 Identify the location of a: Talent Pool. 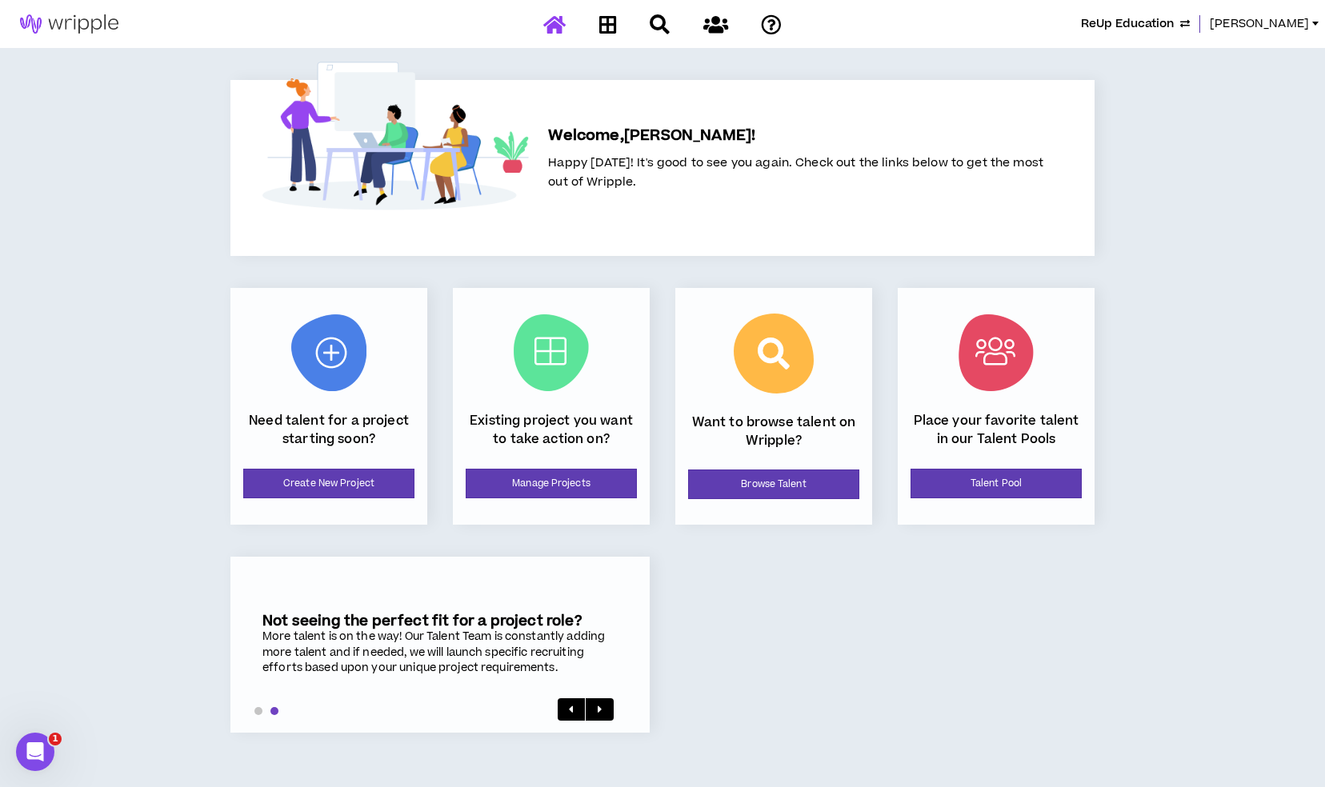
(996, 483).